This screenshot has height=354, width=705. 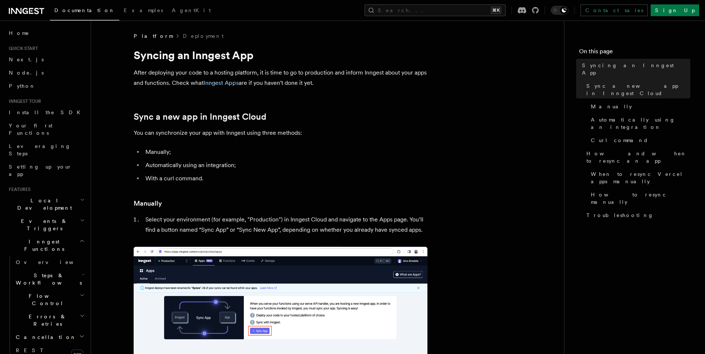 I want to click on a: Sign Up, so click(x=675, y=10).